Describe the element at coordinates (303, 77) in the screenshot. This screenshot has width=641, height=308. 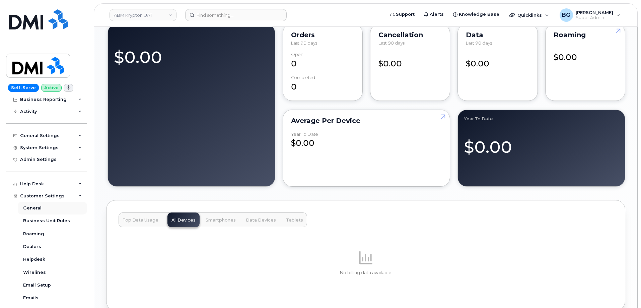
I see `div: completed` at that location.